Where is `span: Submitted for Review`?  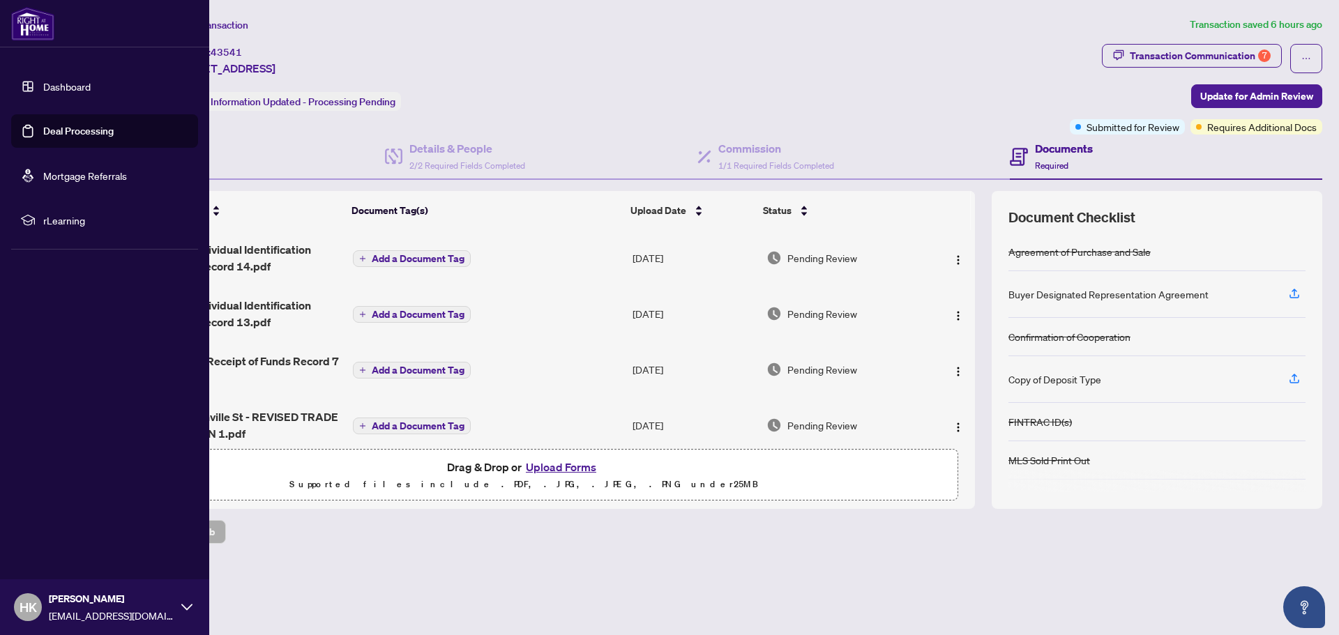 span: Submitted for Review is located at coordinates (1132, 127).